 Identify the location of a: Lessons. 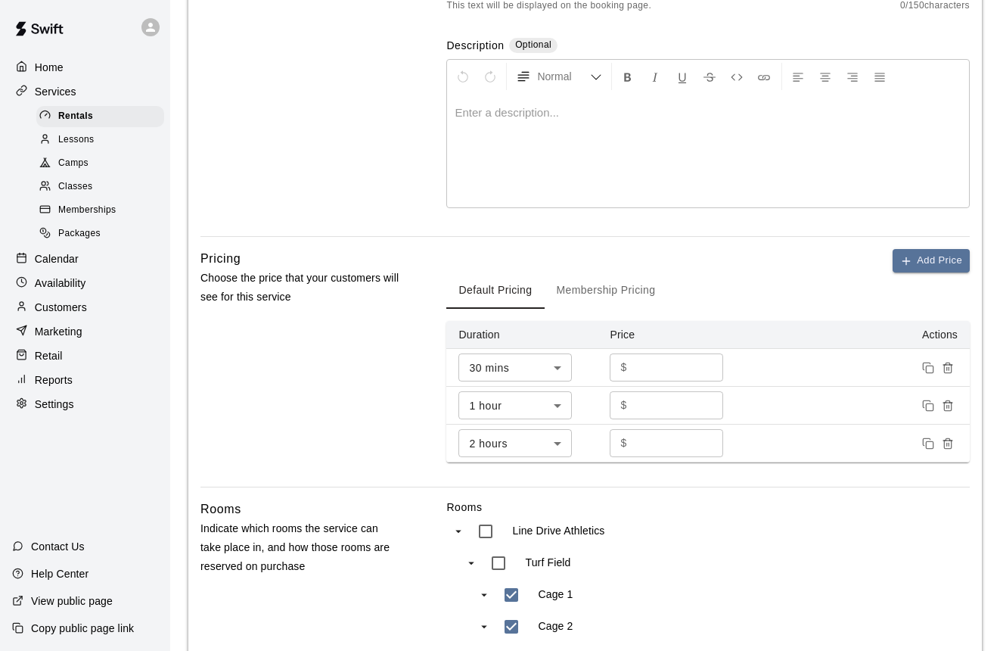
(103, 139).